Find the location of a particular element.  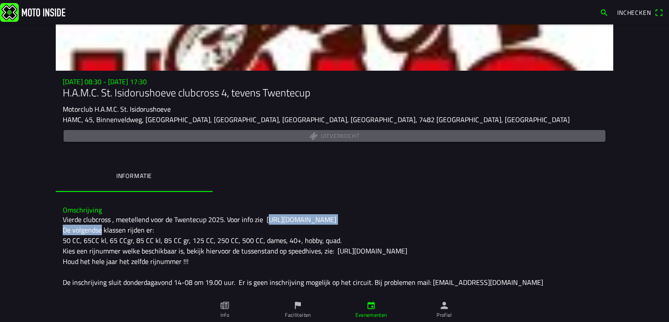

ion-icon: flag is located at coordinates (298, 305).